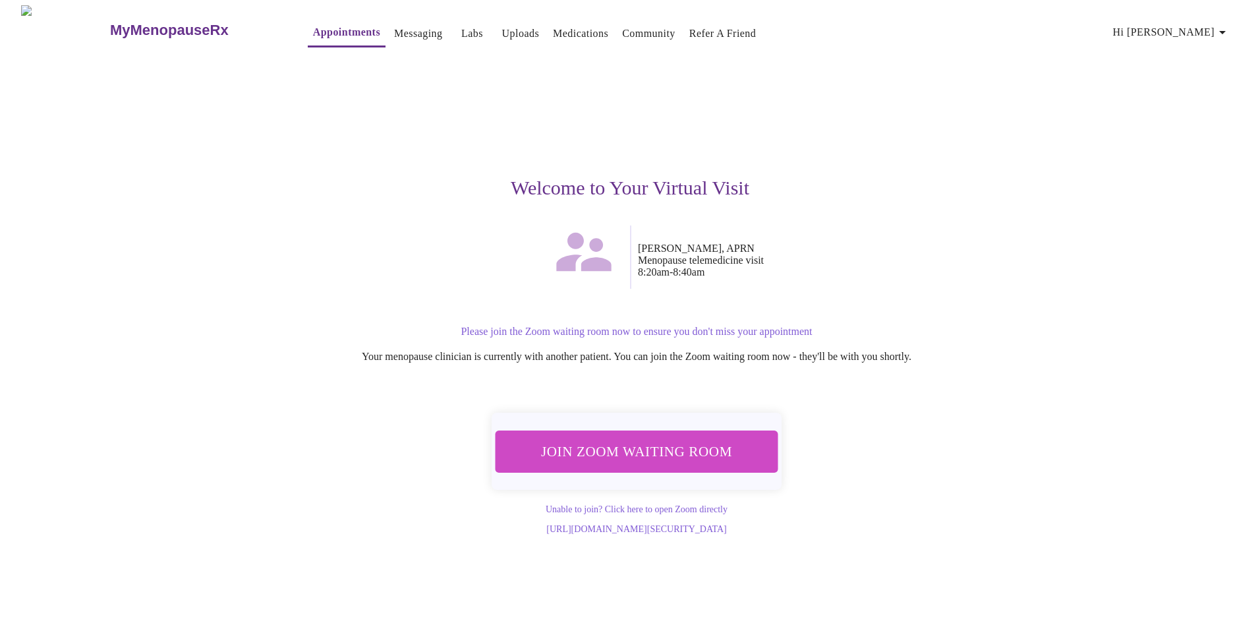 The width and height of the screenshot is (1260, 629). Describe the element at coordinates (723, 34) in the screenshot. I see `button: Refer a Friend` at that location.